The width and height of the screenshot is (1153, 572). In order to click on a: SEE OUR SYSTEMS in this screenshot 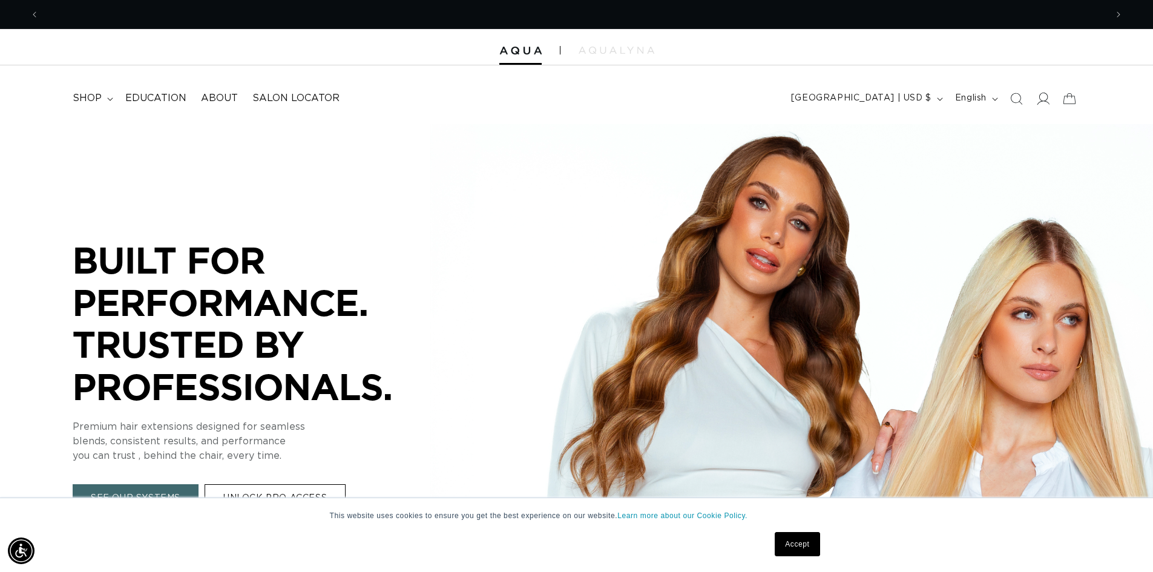, I will do `click(136, 499)`.